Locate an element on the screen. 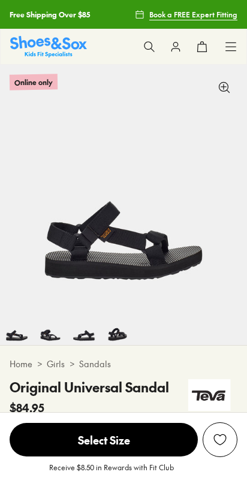 Image resolution: width=247 pixels, height=493 pixels. p: Online only is located at coordinates (34, 82).